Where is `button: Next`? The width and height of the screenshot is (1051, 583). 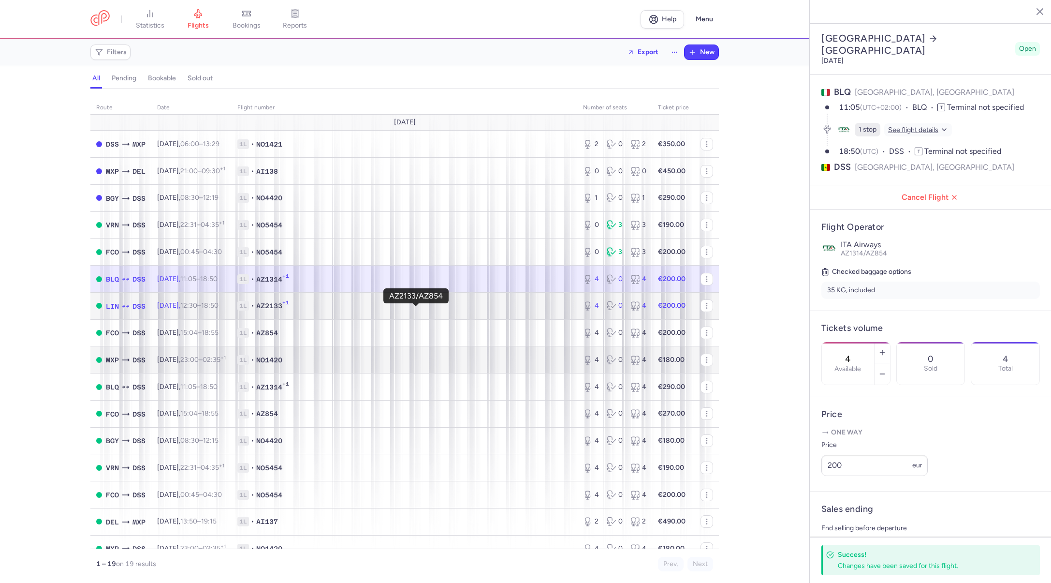 button: Next is located at coordinates (700, 564).